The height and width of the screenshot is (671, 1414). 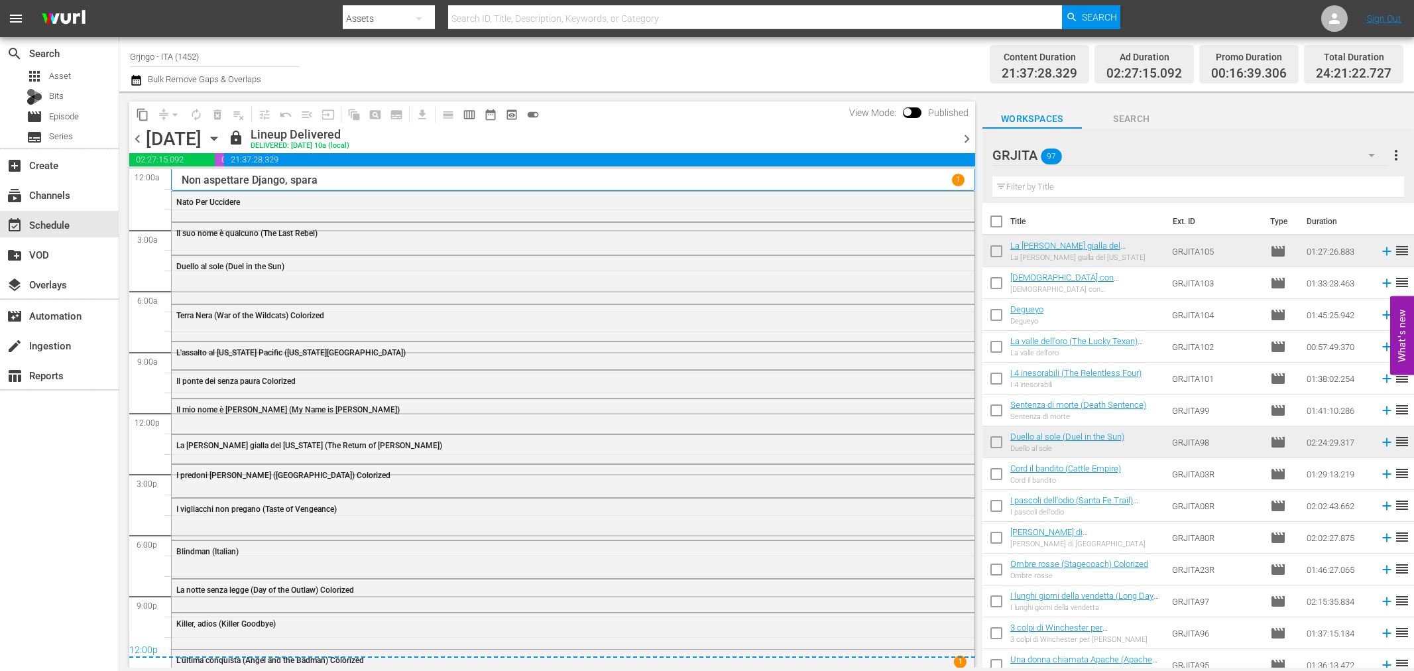 I want to click on a: Degueyo, so click(x=1027, y=309).